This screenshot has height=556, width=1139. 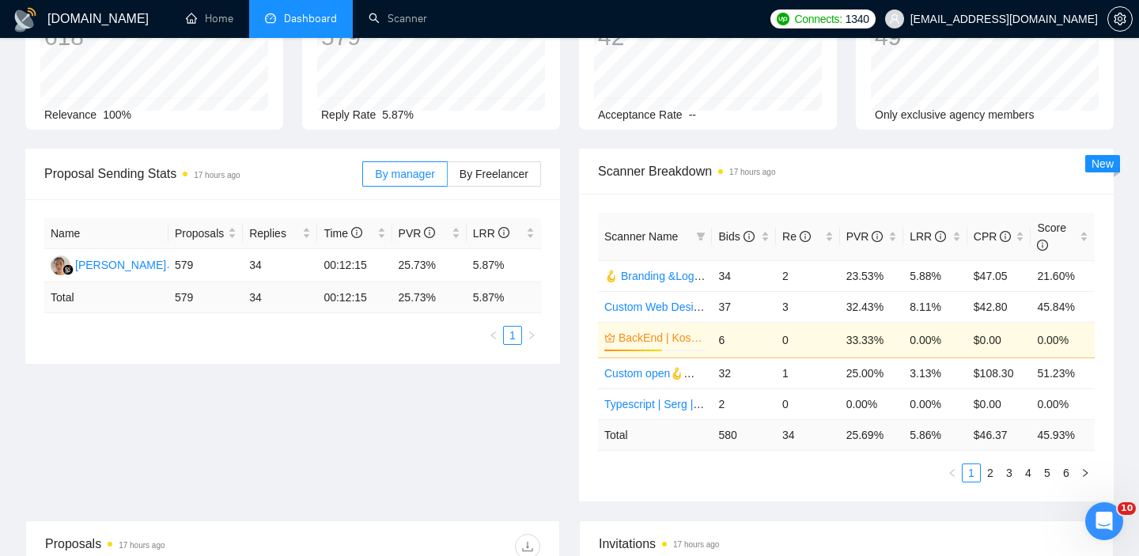 What do you see at coordinates (818, 19) in the screenshot?
I see `span: Connects:` at bounding box center [818, 19].